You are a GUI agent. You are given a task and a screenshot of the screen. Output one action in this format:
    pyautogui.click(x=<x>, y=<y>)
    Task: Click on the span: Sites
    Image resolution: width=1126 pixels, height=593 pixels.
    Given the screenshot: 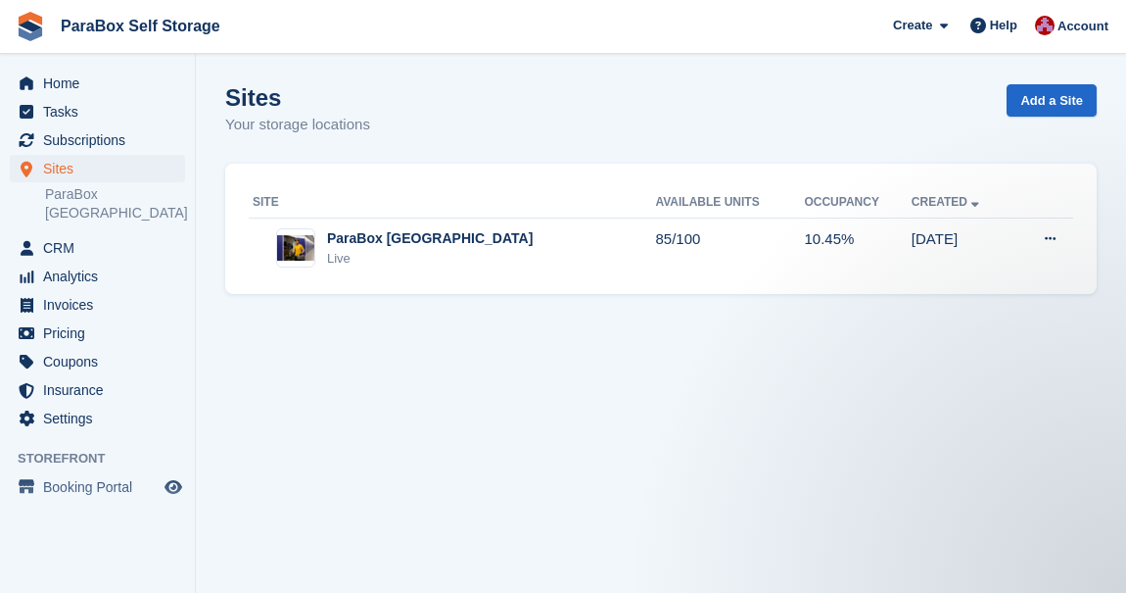 What is the action you would take?
    pyautogui.click(x=102, y=168)
    